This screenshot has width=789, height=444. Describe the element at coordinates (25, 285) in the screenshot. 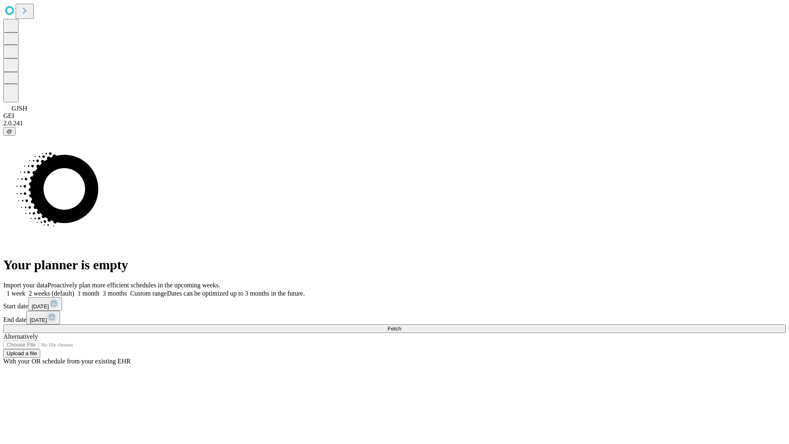

I see `span: Import your data` at that location.